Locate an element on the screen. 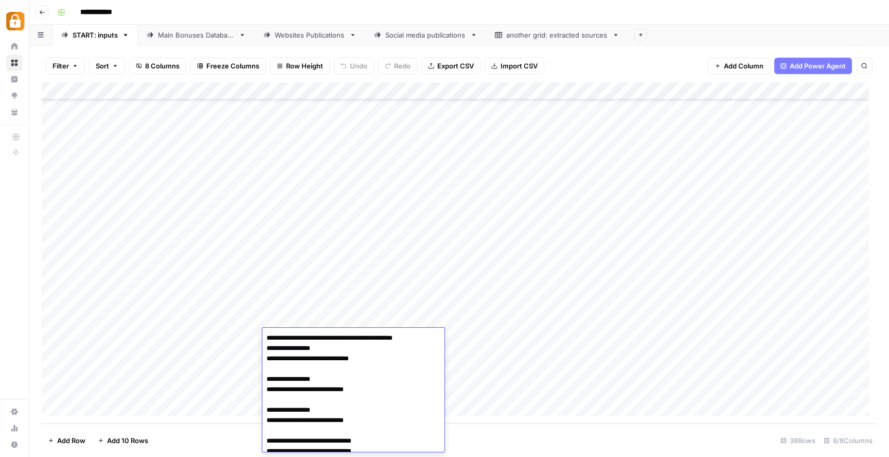  a: Browse is located at coordinates (14, 63).